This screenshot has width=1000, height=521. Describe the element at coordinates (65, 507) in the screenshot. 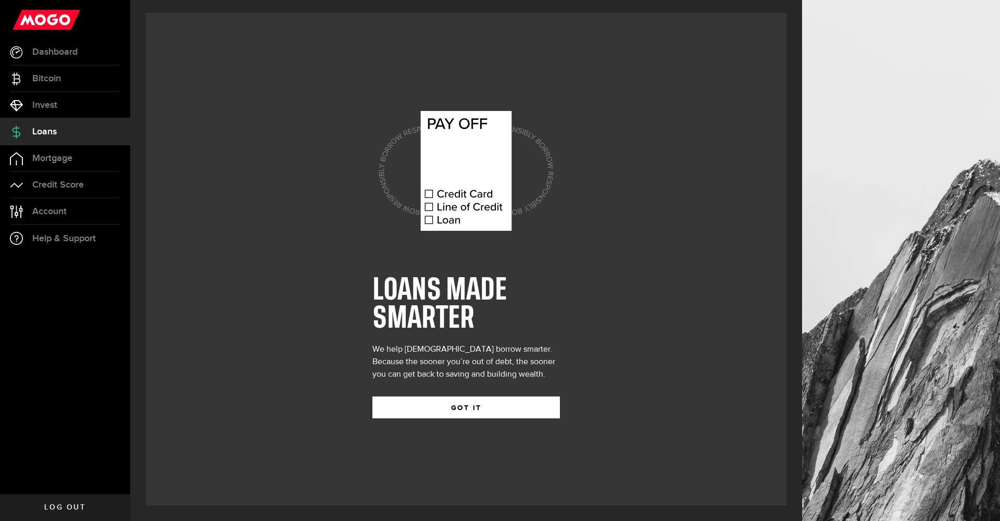

I see `span: Log out` at that location.